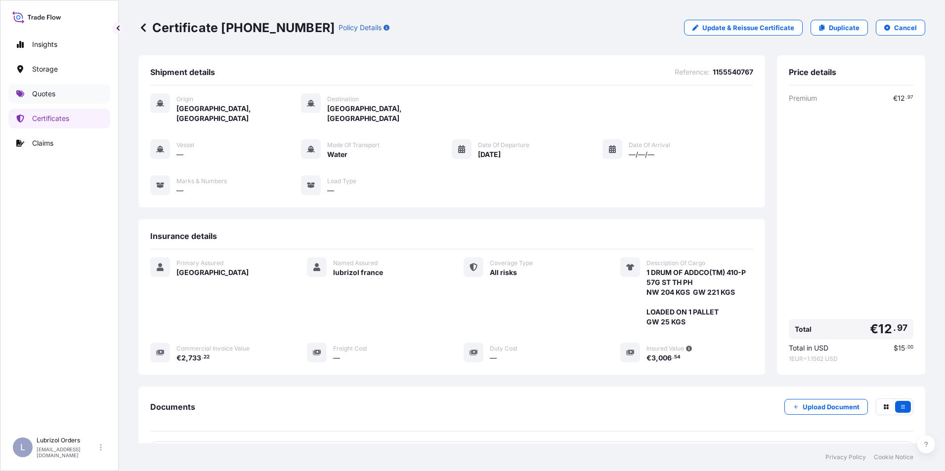 The height and width of the screenshot is (471, 945). I want to click on span: Date of Arrival, so click(649, 145).